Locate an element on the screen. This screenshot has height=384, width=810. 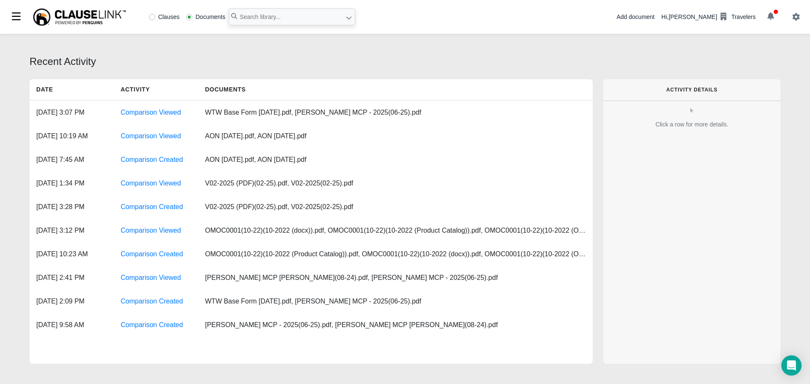
img: ClauseLink is located at coordinates (79, 17).